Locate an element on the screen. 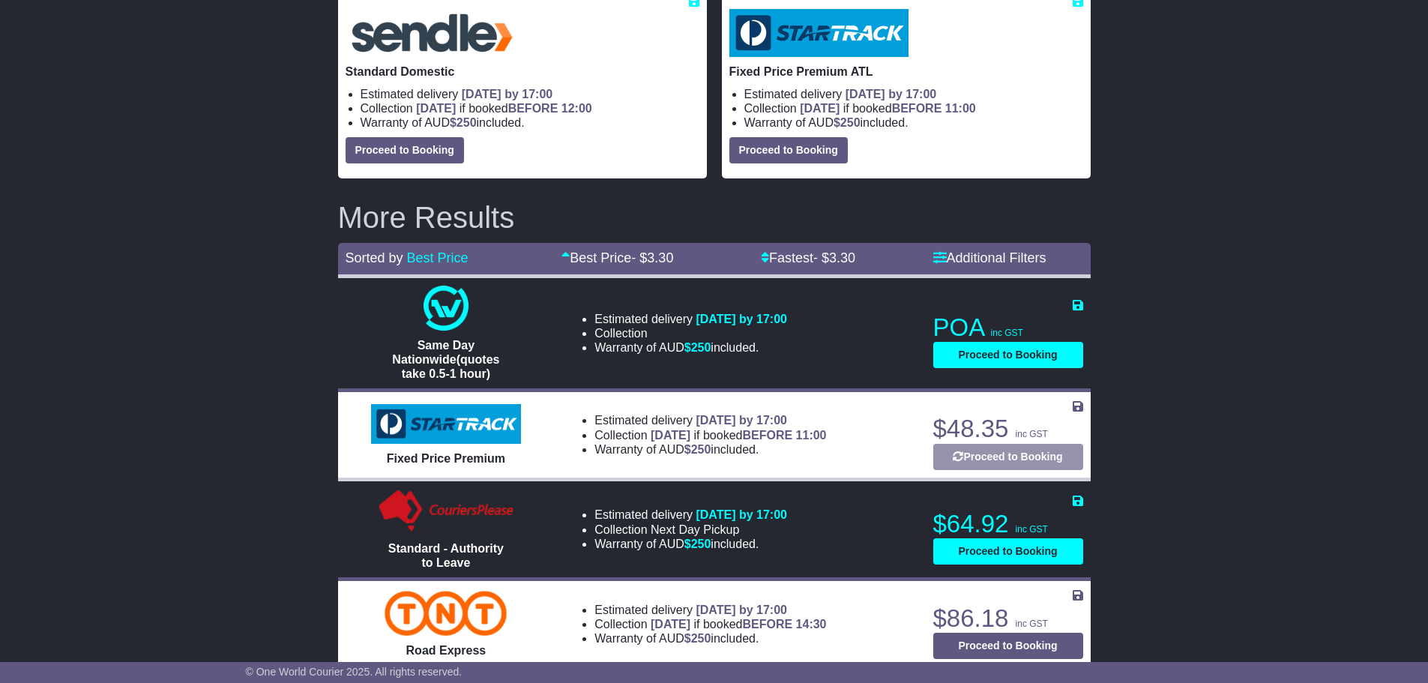 This screenshot has height=683, width=1428. a: Fastest- $3.30 is located at coordinates (808, 258).